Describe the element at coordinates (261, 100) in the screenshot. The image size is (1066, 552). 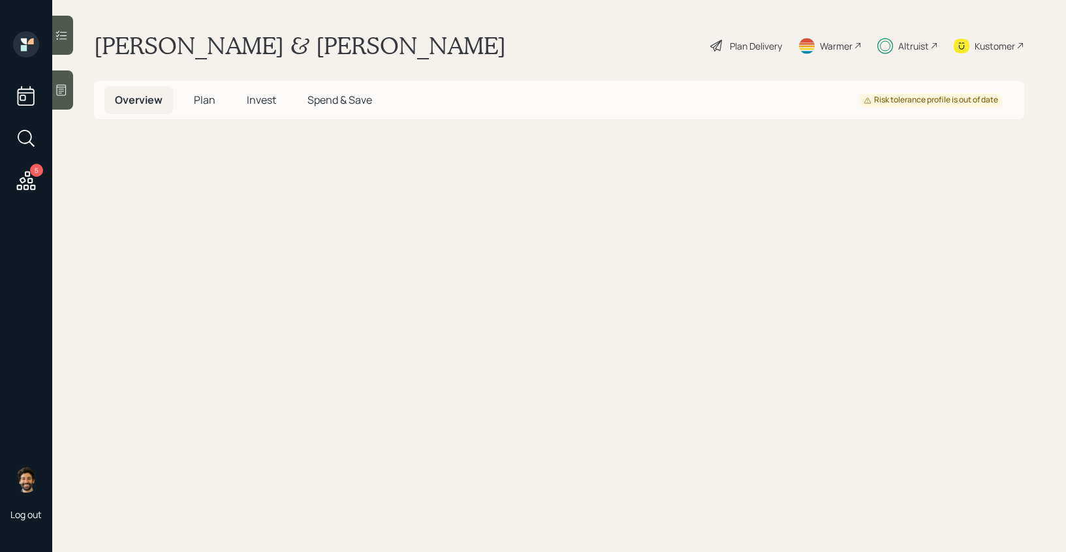
I see `span: Invest` at that location.